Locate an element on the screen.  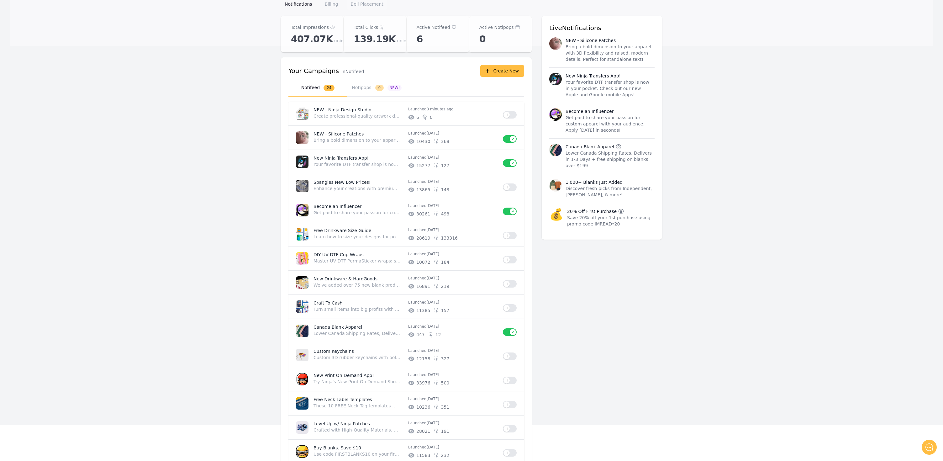
p: Master UV DTF PermaSticker wraps: size designs, apply without air bubbles, and press like a pro. is located at coordinates (357, 261).